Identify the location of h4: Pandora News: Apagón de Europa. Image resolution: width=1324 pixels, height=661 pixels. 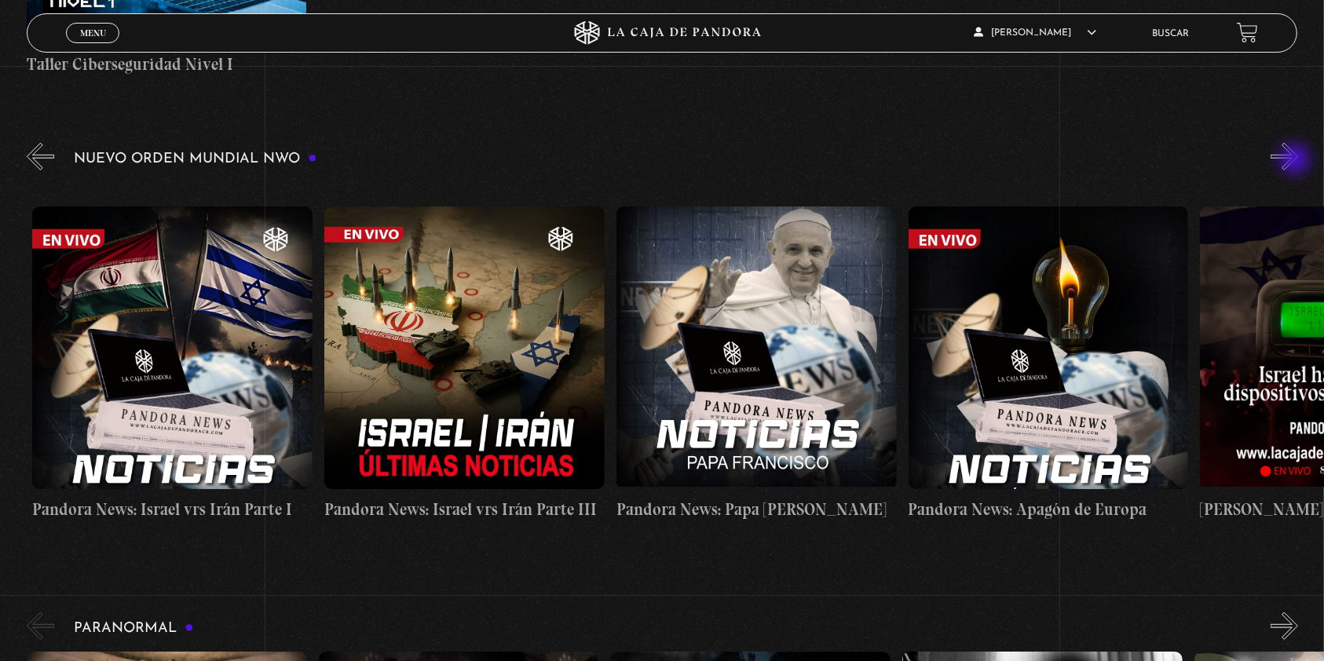
(1048, 509).